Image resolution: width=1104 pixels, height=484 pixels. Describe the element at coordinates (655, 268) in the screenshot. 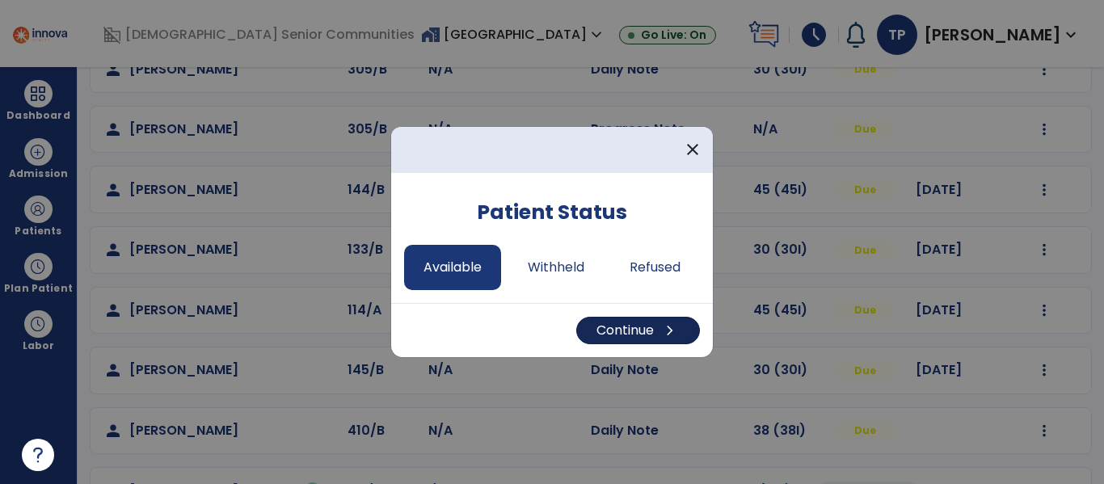

I see `button: Refused` at that location.